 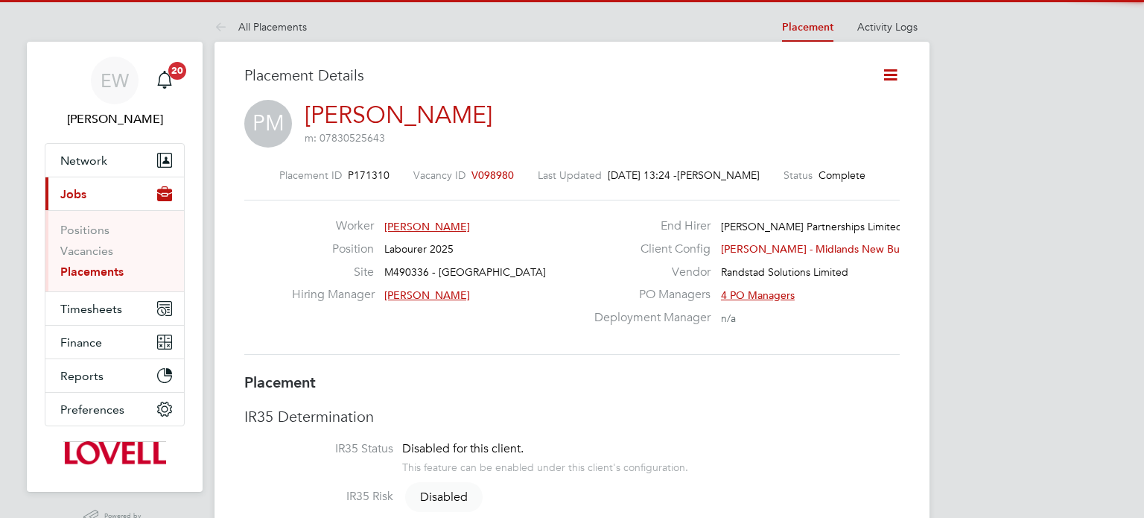 What do you see at coordinates (545, 465) in the screenshot?
I see `div: This feature can be enabled under this client's configuration.` at bounding box center [545, 465].